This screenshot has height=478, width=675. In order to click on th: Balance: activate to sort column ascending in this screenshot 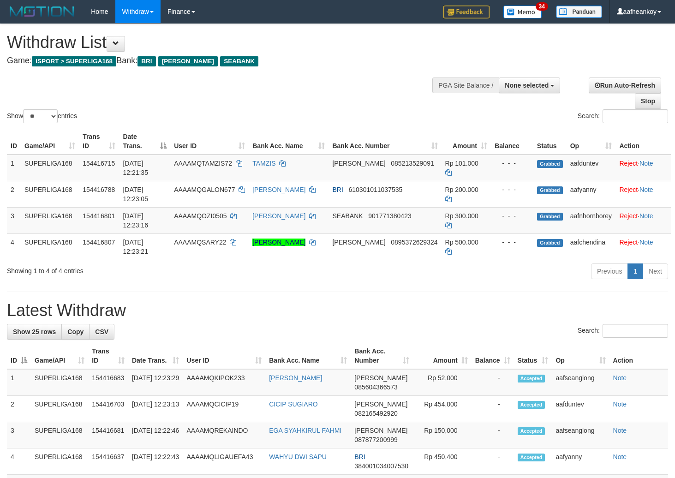, I will do `click(492, 356)`.